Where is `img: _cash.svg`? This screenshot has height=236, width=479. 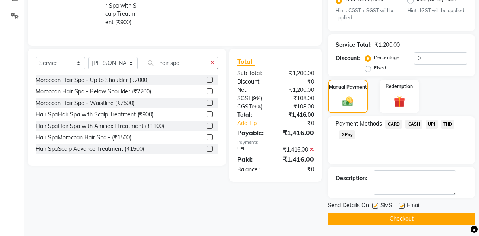
img: _cash.svg is located at coordinates (347, 101).